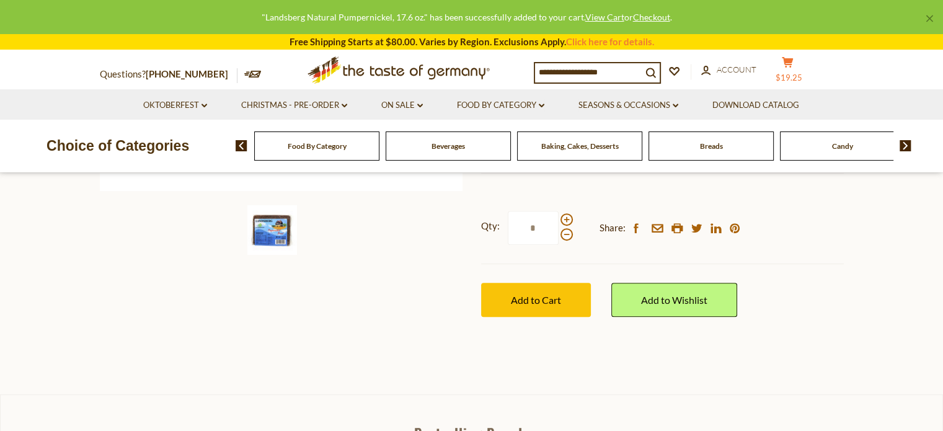 The height and width of the screenshot is (431, 943). I want to click on a: Candy, so click(843, 146).